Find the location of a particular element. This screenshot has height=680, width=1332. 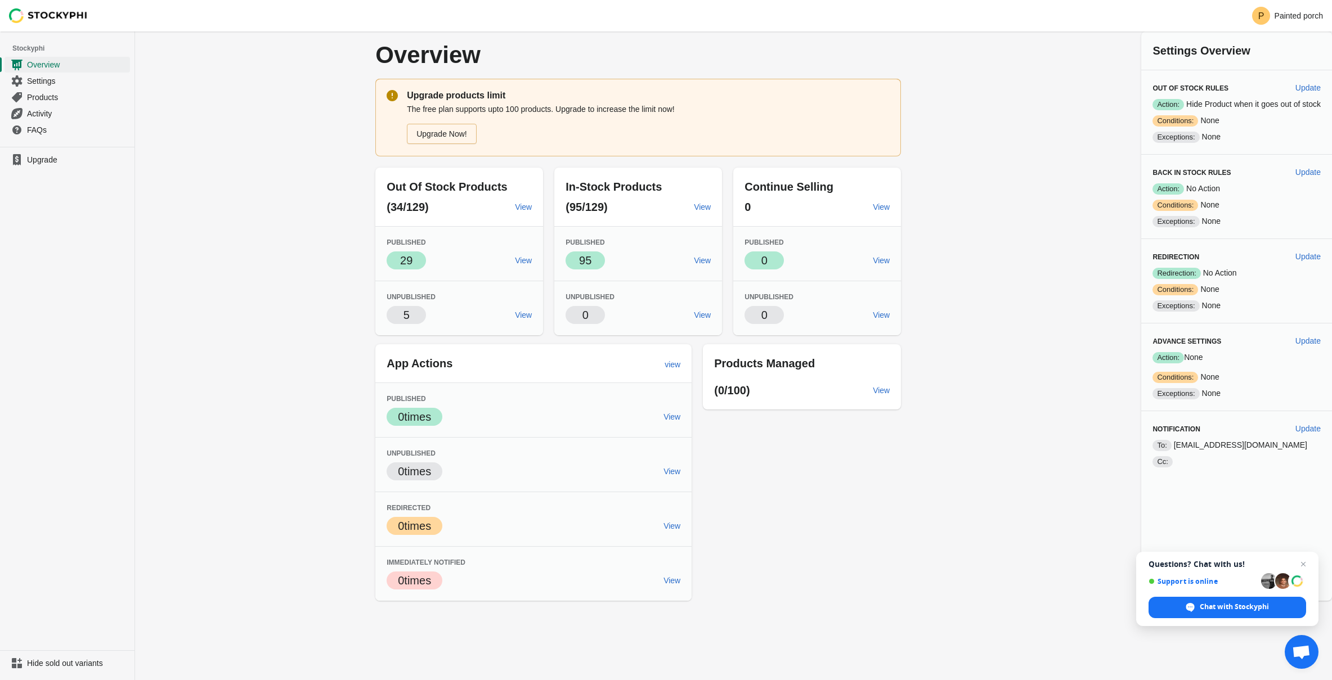

a: Upgrade is located at coordinates (67, 160).